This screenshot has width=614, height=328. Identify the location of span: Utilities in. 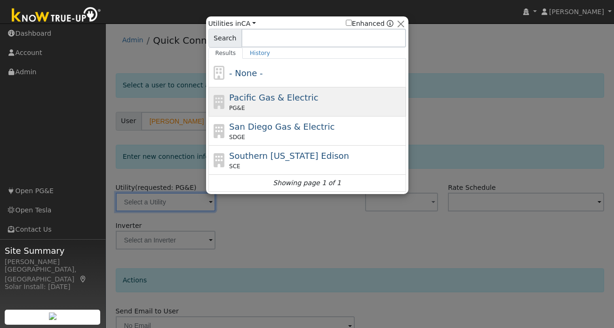
(232, 24).